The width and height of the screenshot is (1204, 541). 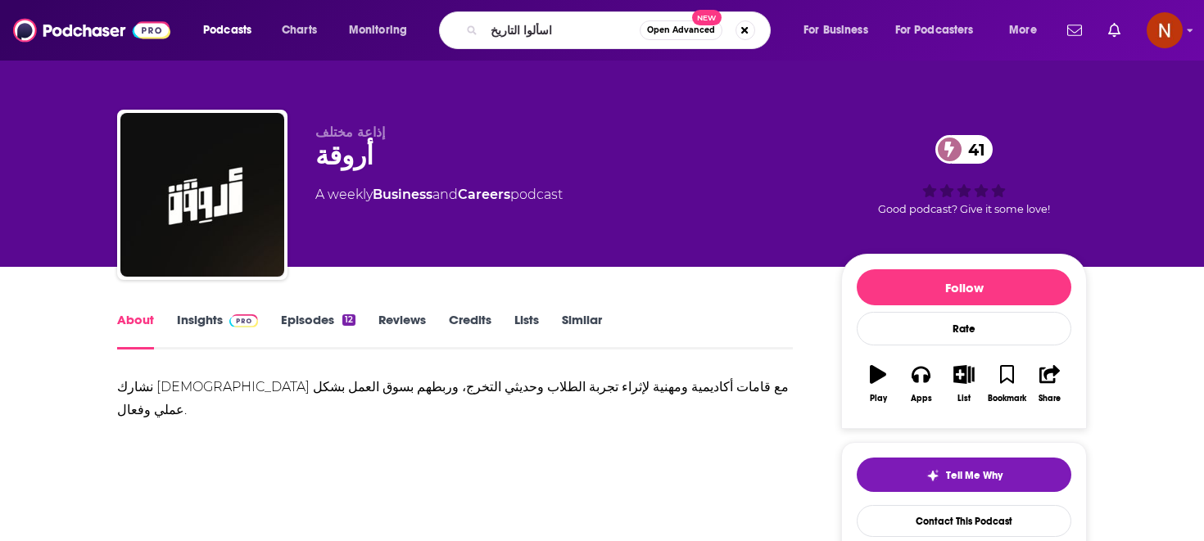 I want to click on button: Share, so click(x=1050, y=384).